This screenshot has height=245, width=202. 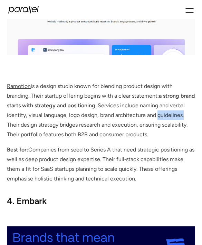 I want to click on strong: Best for:, so click(x=18, y=150).